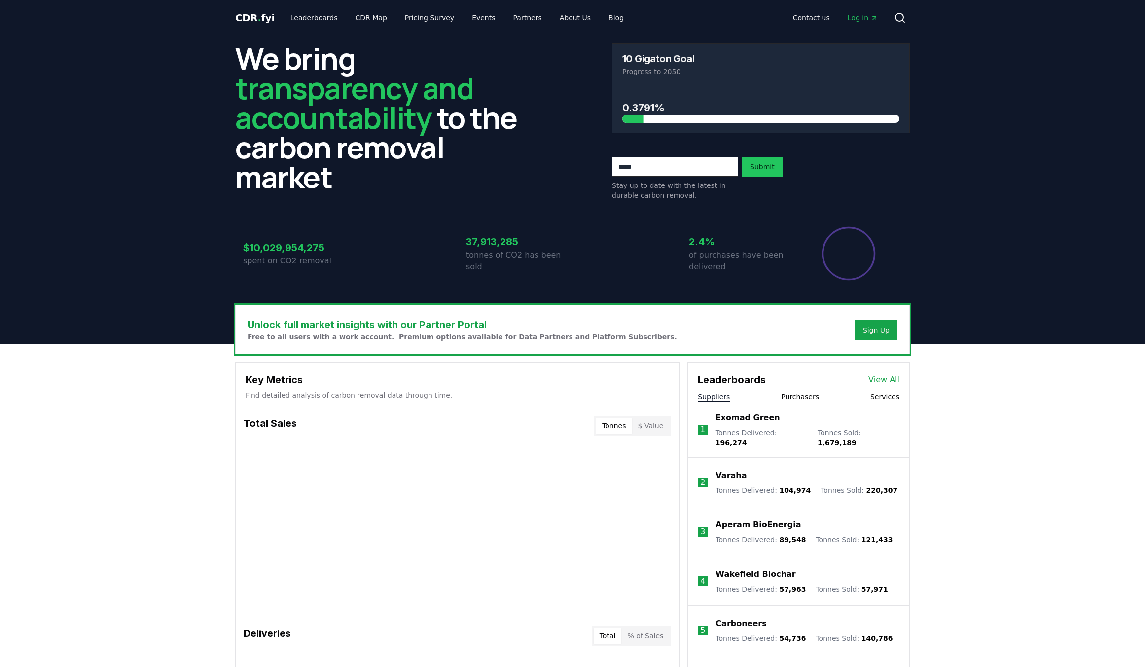 Image resolution: width=1145 pixels, height=667 pixels. Describe the element at coordinates (371, 18) in the screenshot. I see `a: CDR Map` at that location.